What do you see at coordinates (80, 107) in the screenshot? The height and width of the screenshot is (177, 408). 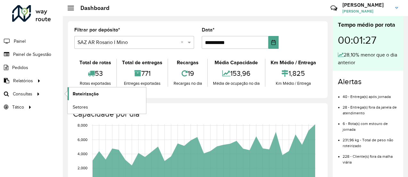 I see `span: Setores` at bounding box center [80, 107].